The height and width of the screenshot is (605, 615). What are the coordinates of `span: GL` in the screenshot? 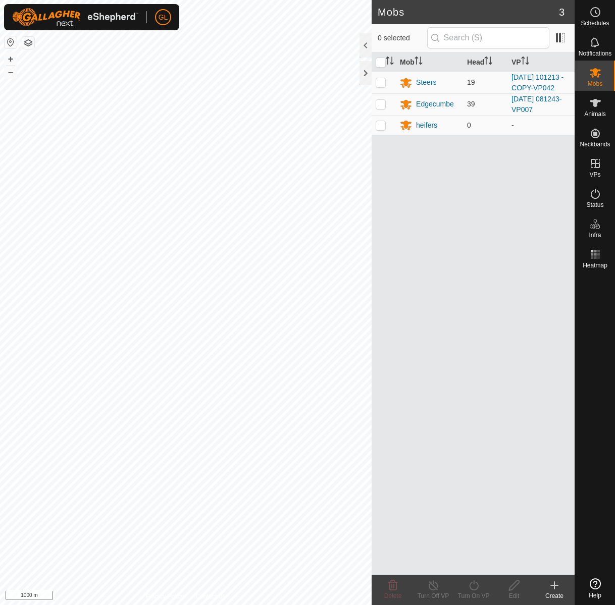 It's located at (163, 17).